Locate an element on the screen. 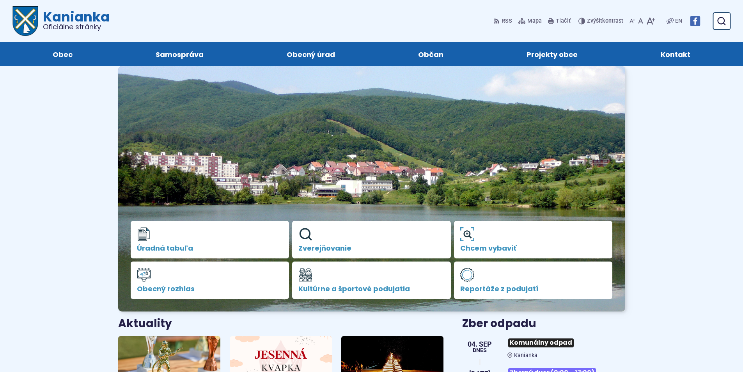 The width and height of the screenshot is (743, 372). a: Projekty obce is located at coordinates (552, 54).